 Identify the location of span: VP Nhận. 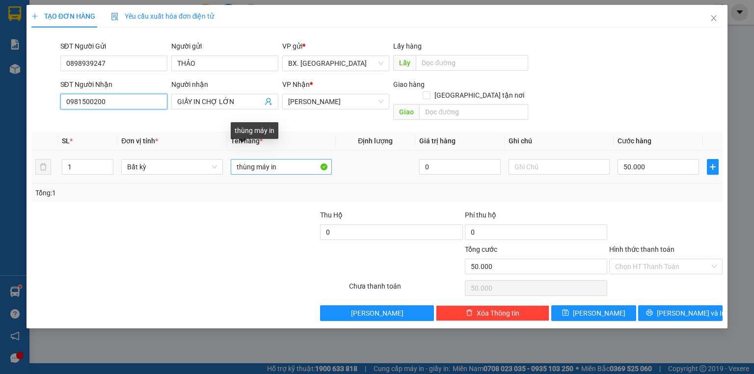
(296, 84).